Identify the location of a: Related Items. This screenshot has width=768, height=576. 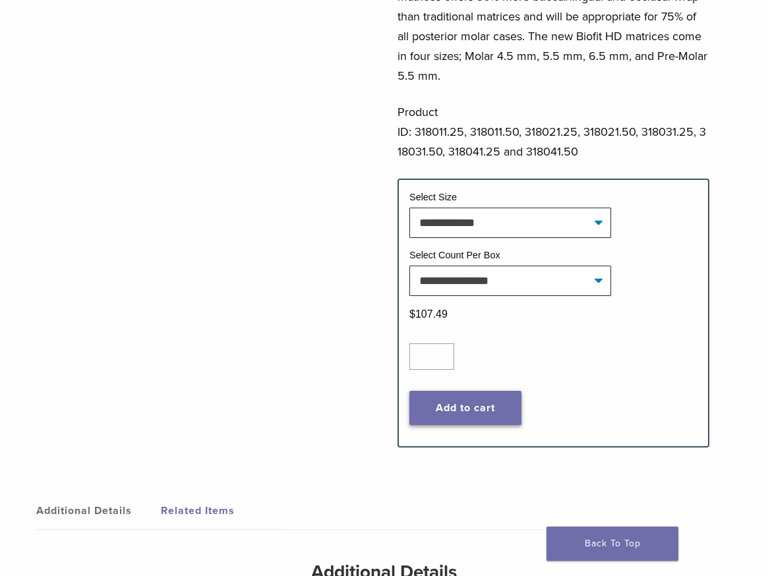
(223, 511).